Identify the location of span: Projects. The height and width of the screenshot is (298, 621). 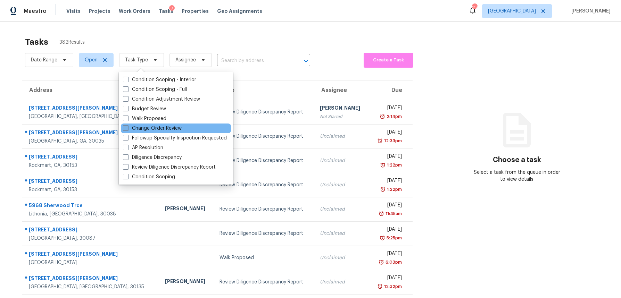
(100, 11).